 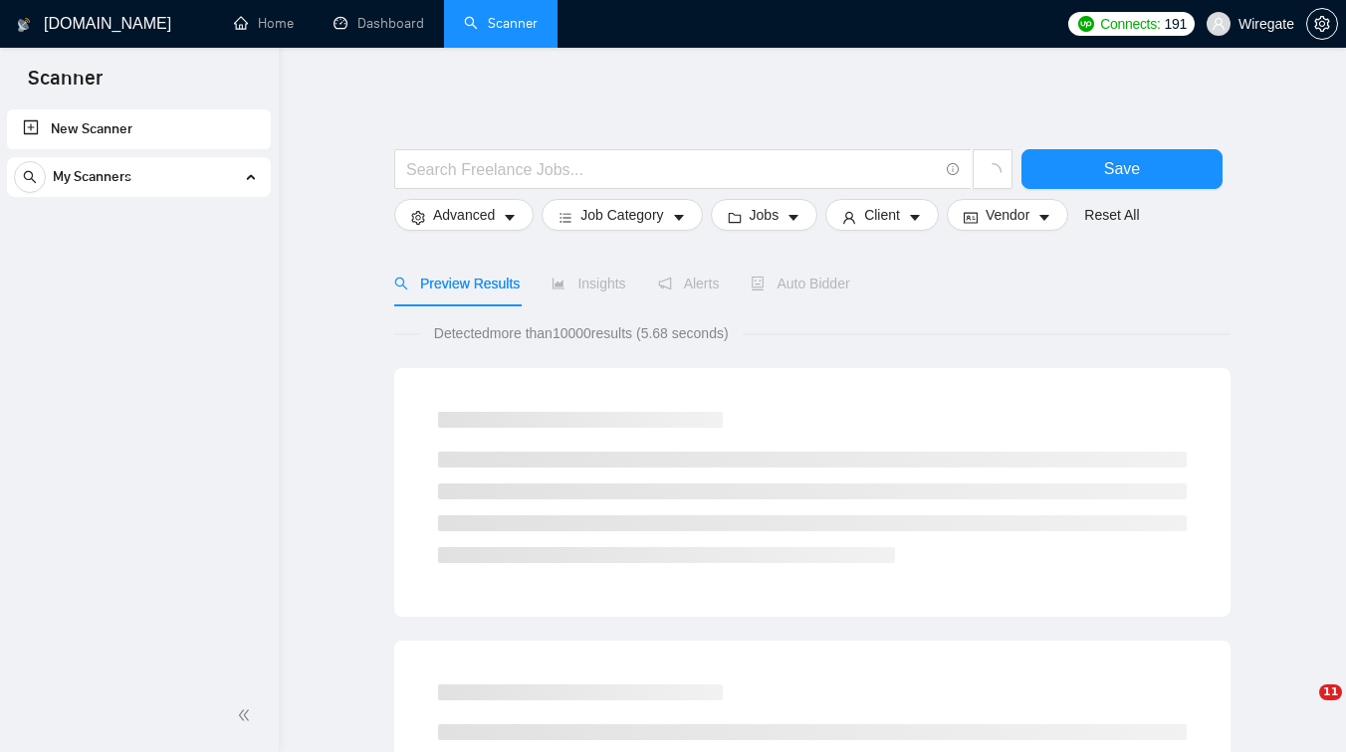 I want to click on span: Client, so click(x=882, y=215).